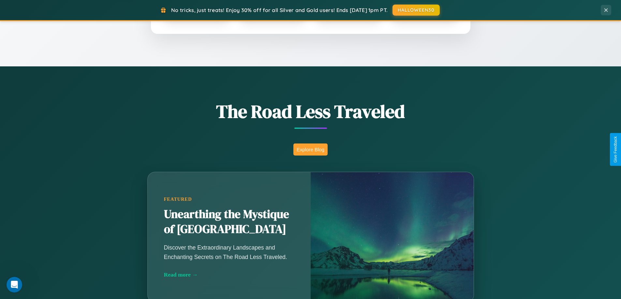 The height and width of the screenshot is (299, 621). Describe the element at coordinates (229, 253) in the screenshot. I see `p: Discover the Extraordinary Landscapes and Enchanting Secrets on The Road Less Traveled.` at that location.